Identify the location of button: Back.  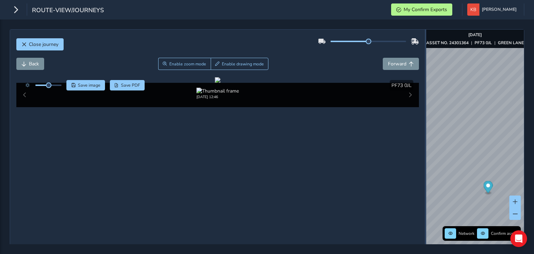
(30, 64).